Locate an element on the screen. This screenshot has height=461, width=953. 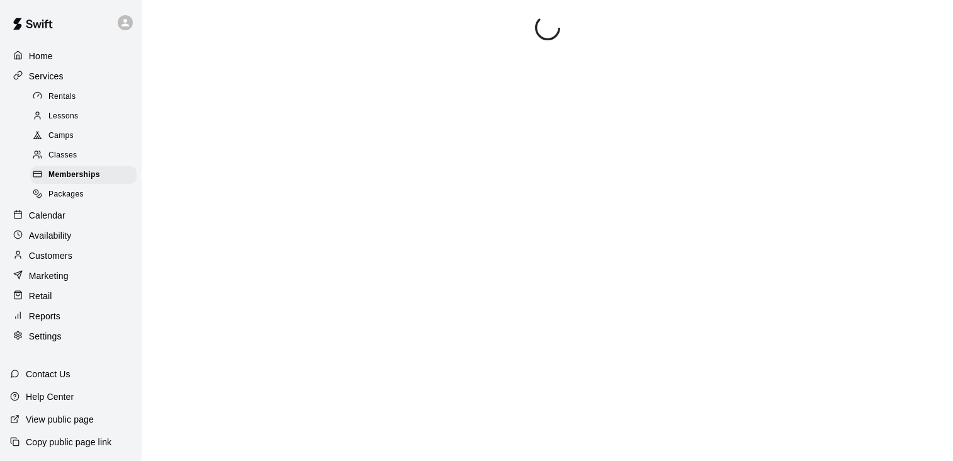
div: Home is located at coordinates (70, 56).